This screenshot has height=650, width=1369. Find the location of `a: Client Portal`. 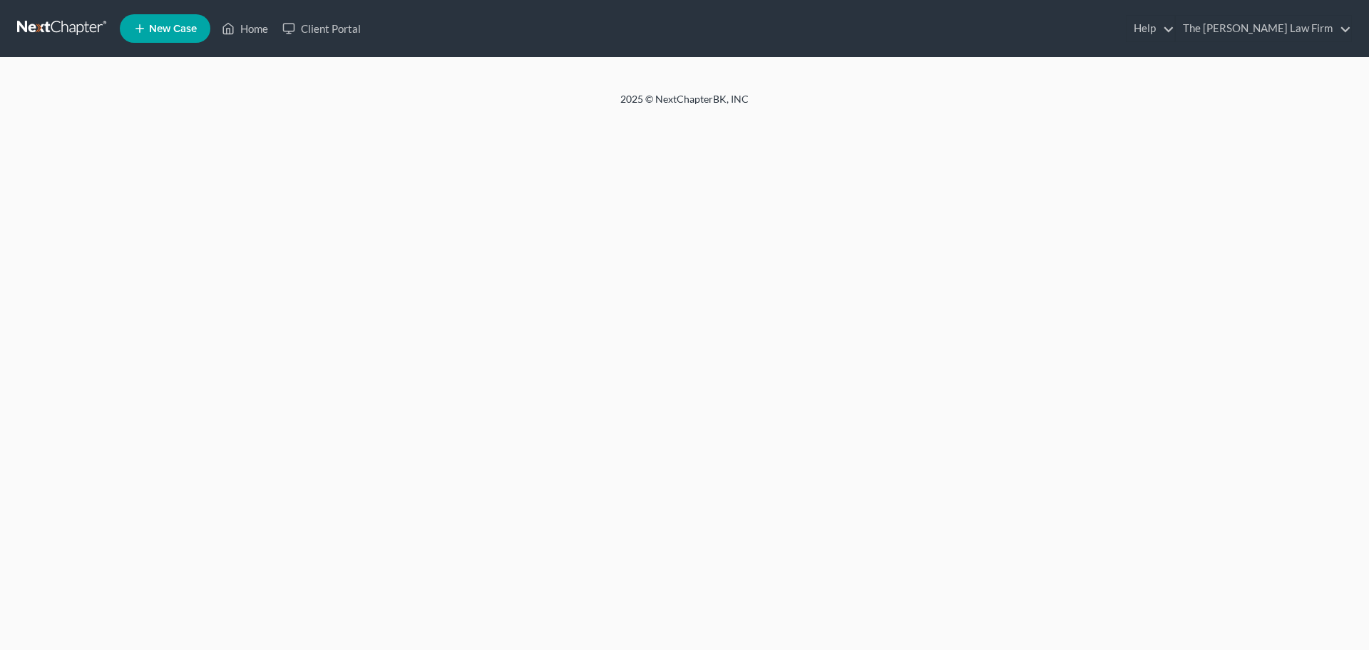

a: Client Portal is located at coordinates (322, 29).